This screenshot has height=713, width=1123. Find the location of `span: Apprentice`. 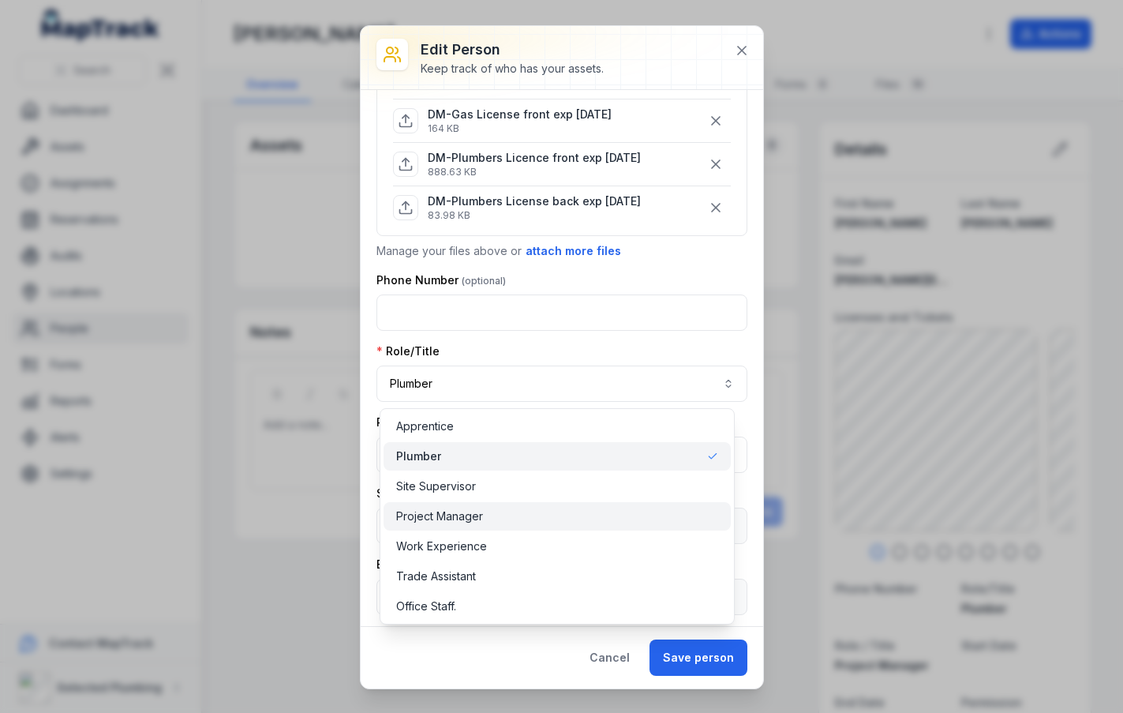

span: Apprentice is located at coordinates (425, 426).